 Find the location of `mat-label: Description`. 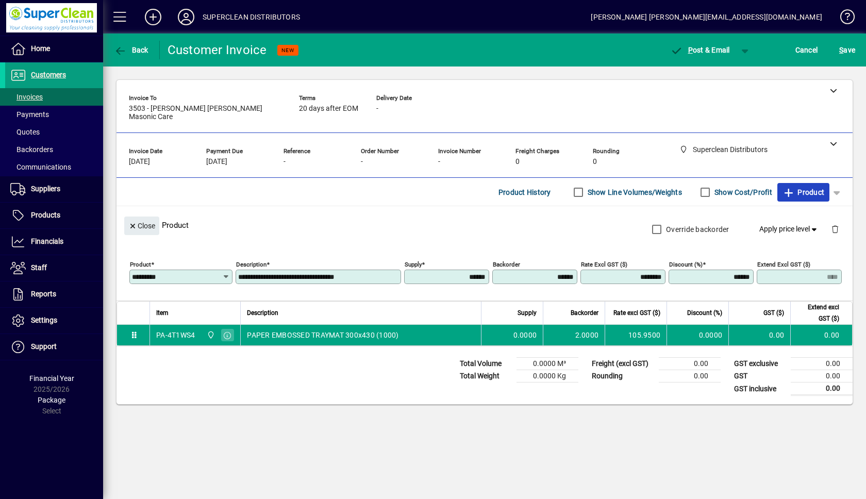

mat-label: Description is located at coordinates (251, 264).